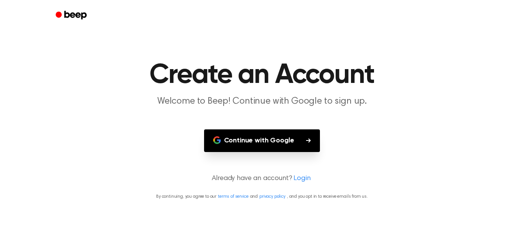 The image size is (524, 248). What do you see at coordinates (262, 140) in the screenshot?
I see `button: Continue with Google` at bounding box center [262, 140].